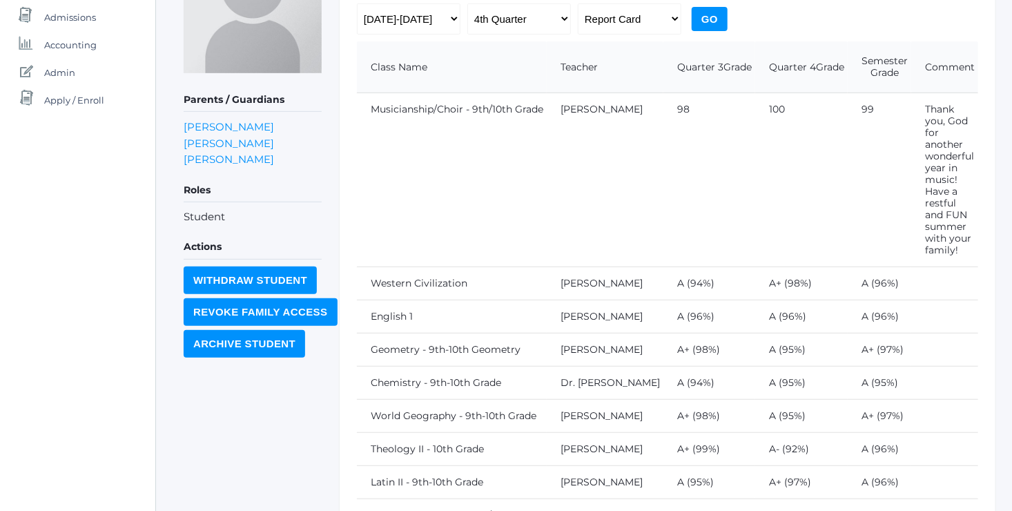 This screenshot has height=511, width=1012. What do you see at coordinates (427, 449) in the screenshot?
I see `a: Theology II - 10th Grade` at bounding box center [427, 449].